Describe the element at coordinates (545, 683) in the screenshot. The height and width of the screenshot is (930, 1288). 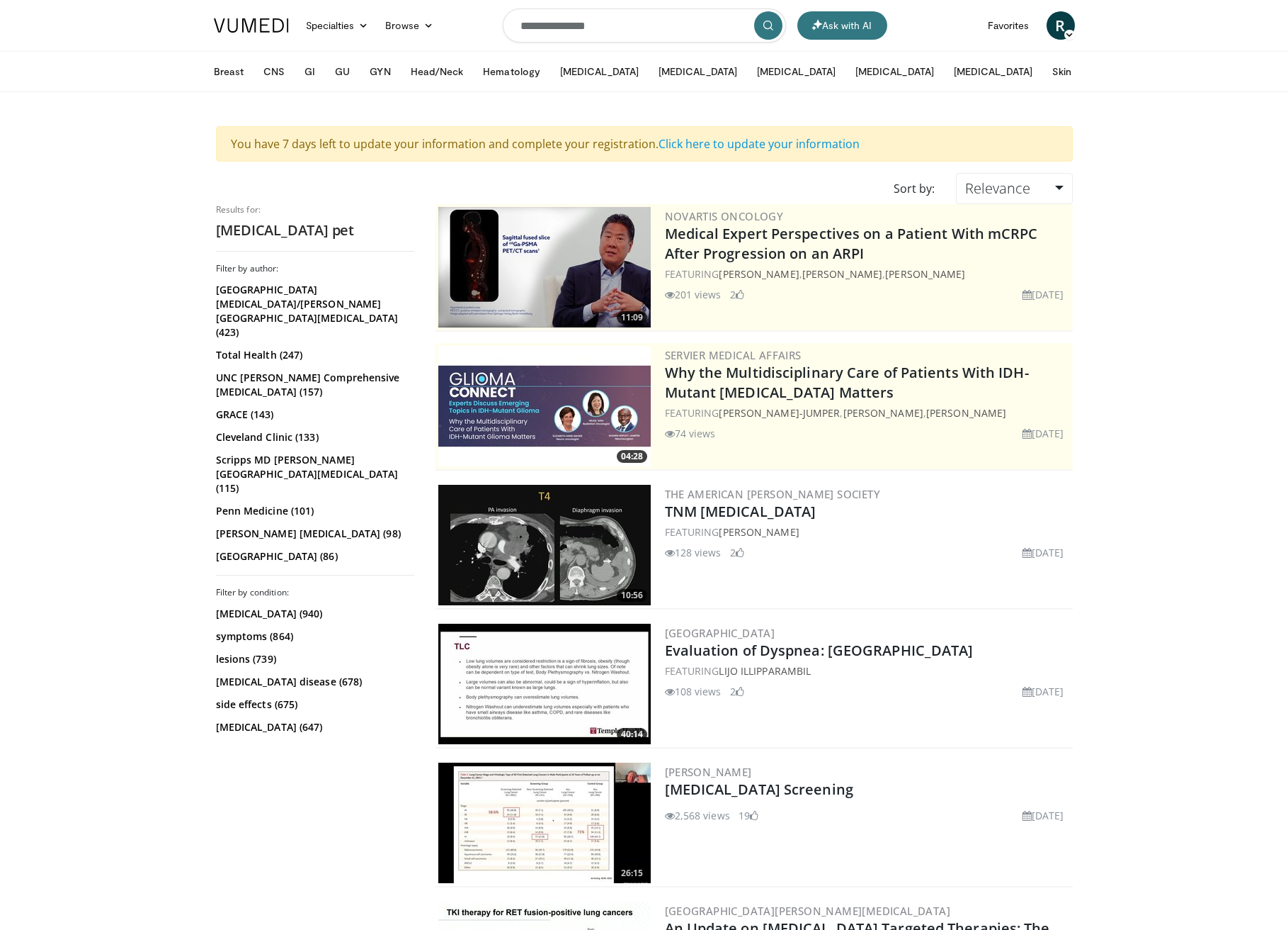
I see `a: 40:14` at that location.